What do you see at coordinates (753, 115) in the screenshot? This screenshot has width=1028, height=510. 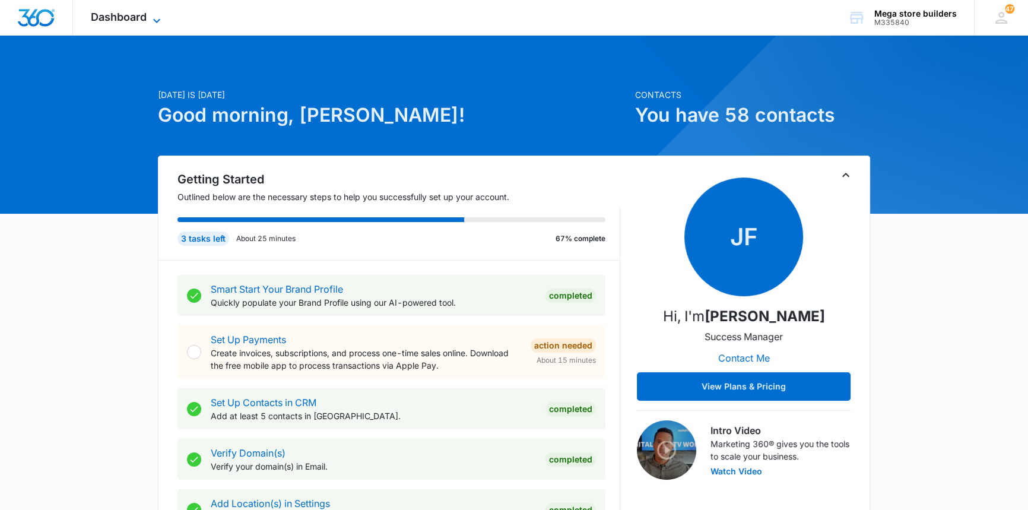 I see `h1: You have 58 contacts` at bounding box center [753, 115].